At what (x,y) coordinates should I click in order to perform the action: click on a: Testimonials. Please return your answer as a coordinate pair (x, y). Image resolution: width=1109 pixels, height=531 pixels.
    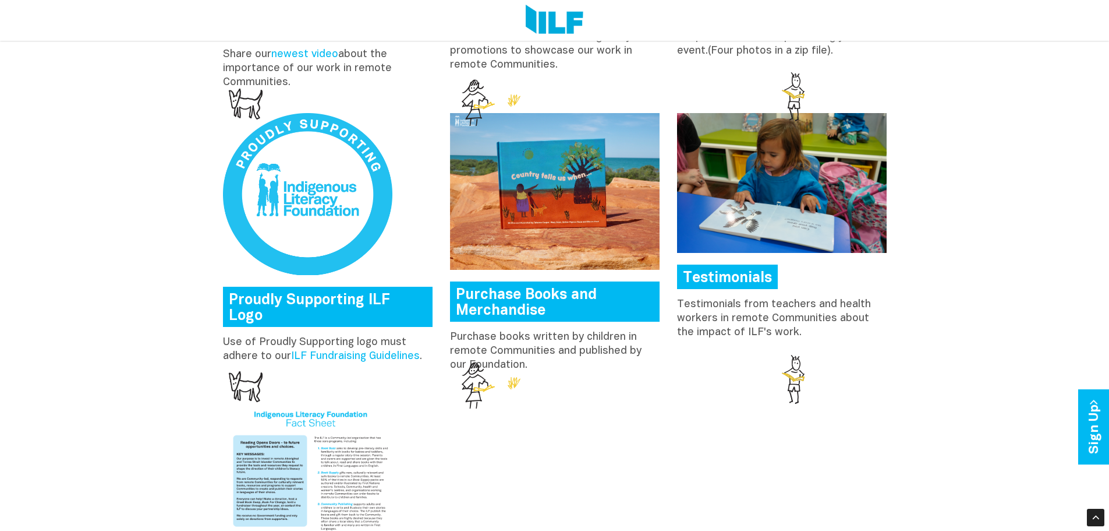
    Looking at the image, I should click on (727, 277).